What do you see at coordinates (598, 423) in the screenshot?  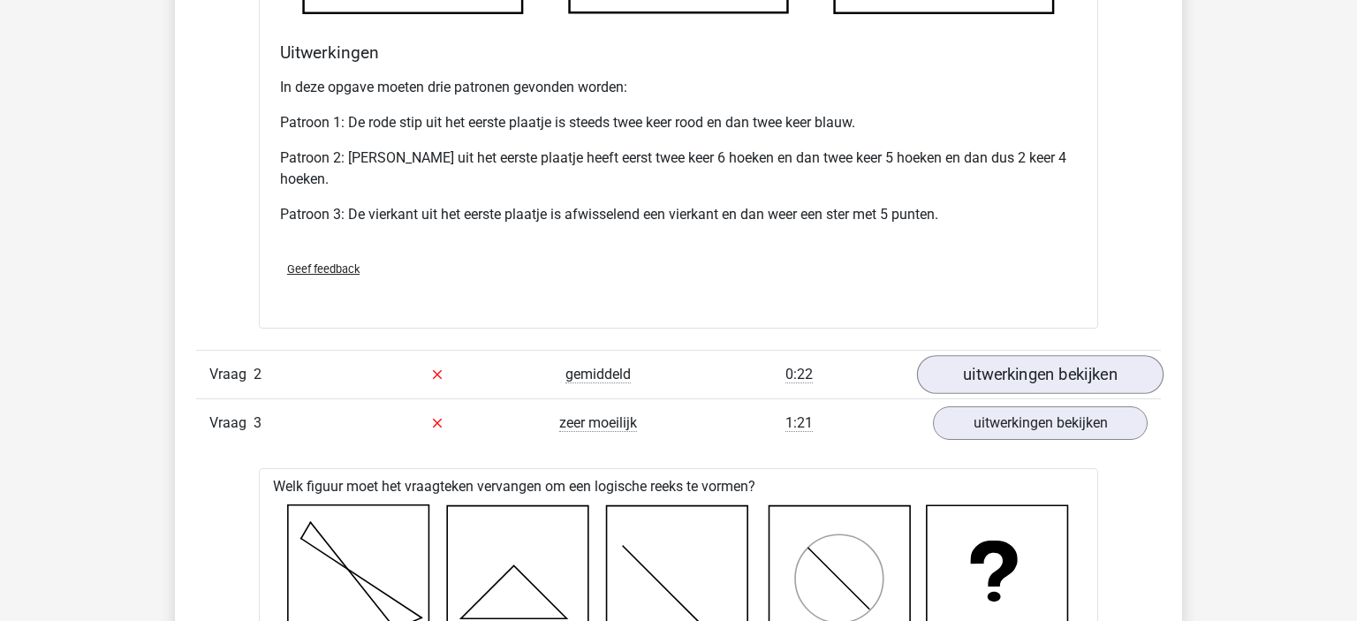 I see `span: zeer moeilijk` at bounding box center [598, 423].